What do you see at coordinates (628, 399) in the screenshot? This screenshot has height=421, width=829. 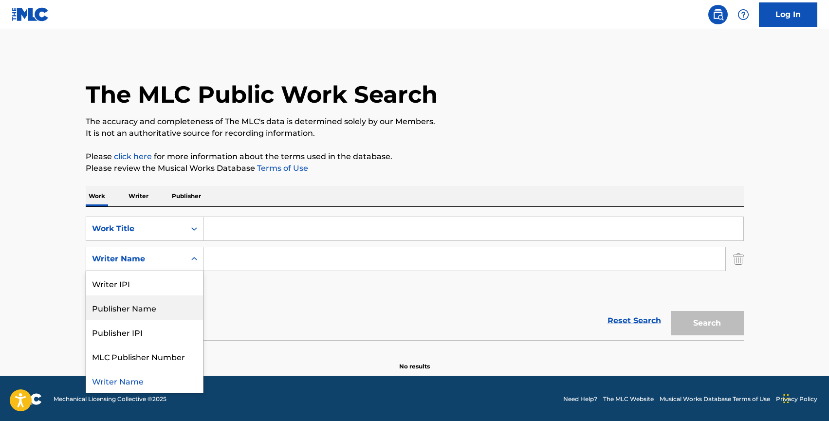 I see `a: The MLC Website` at bounding box center [628, 399].